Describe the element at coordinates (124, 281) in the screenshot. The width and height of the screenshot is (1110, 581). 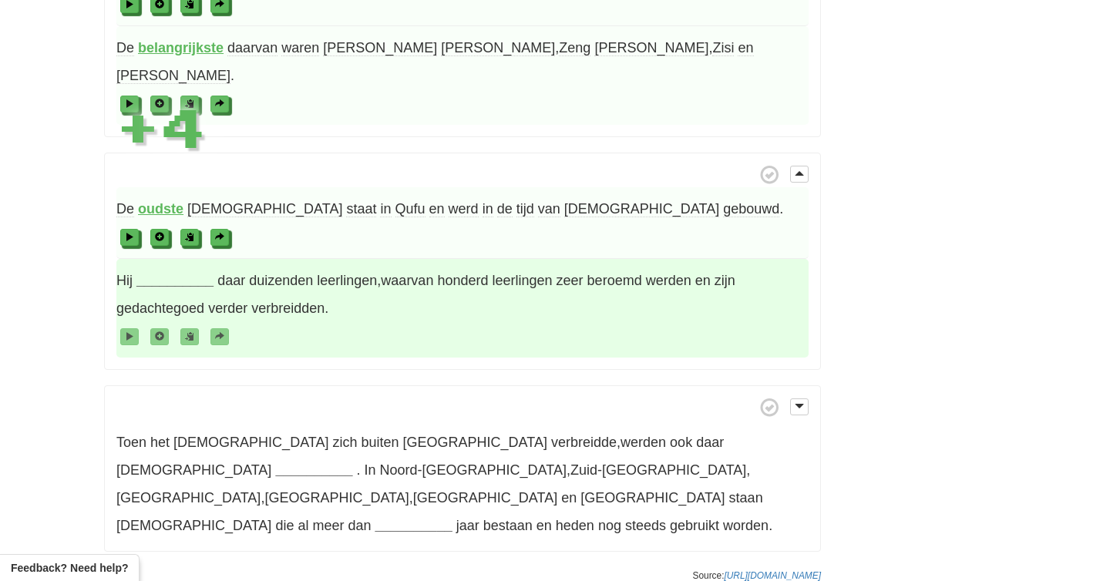
I see `span: Hij` at that location.